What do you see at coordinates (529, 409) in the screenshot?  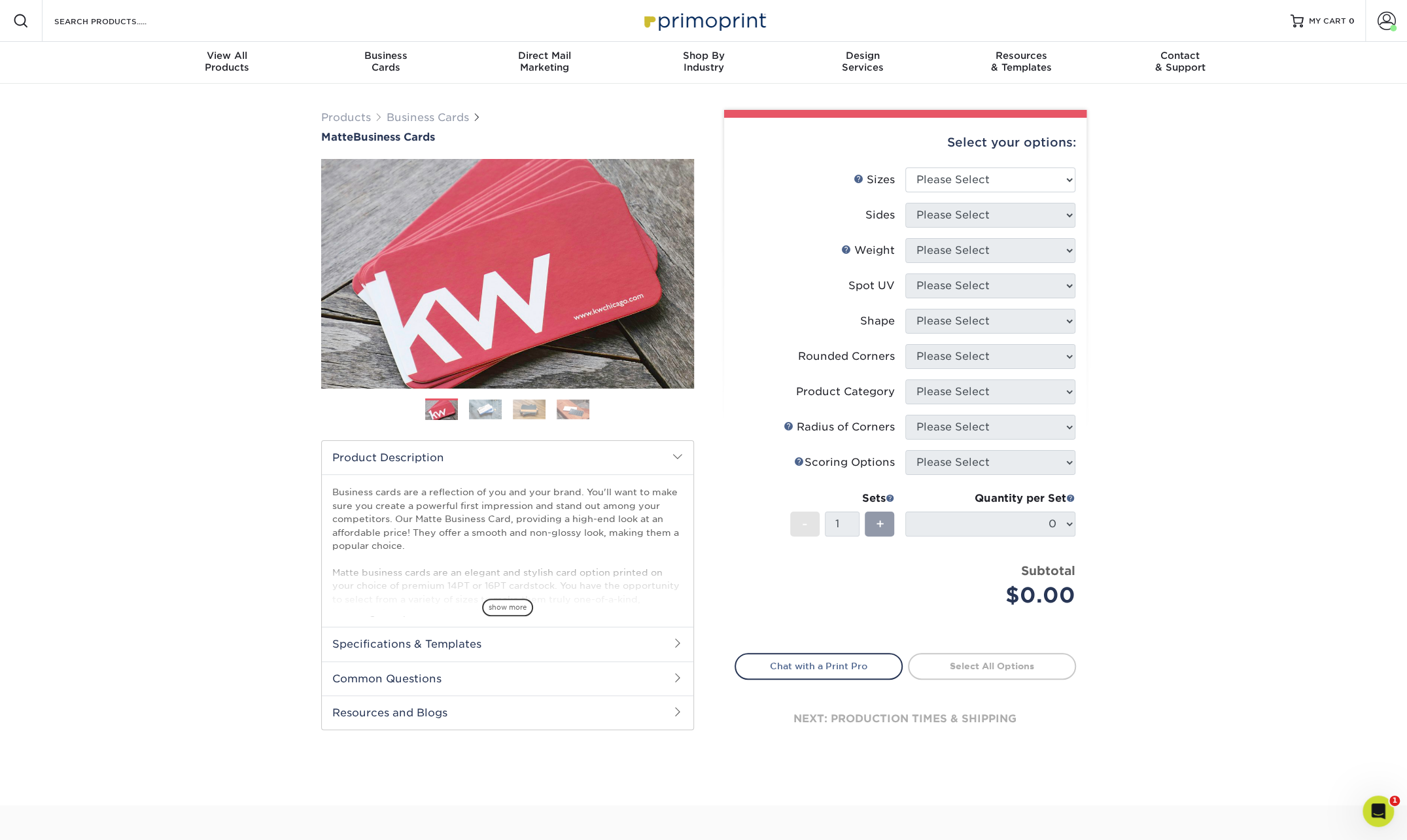 I see `img: Business Cards 03` at bounding box center [529, 409].